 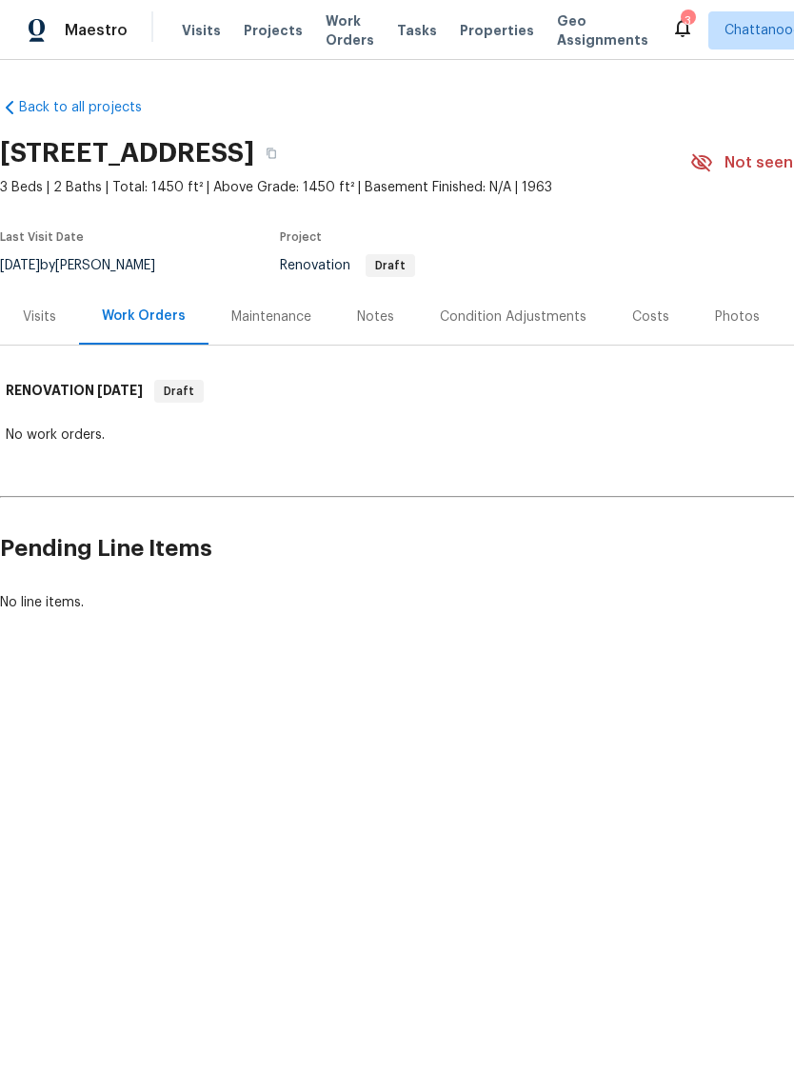 I want to click on div: Notes, so click(x=375, y=317).